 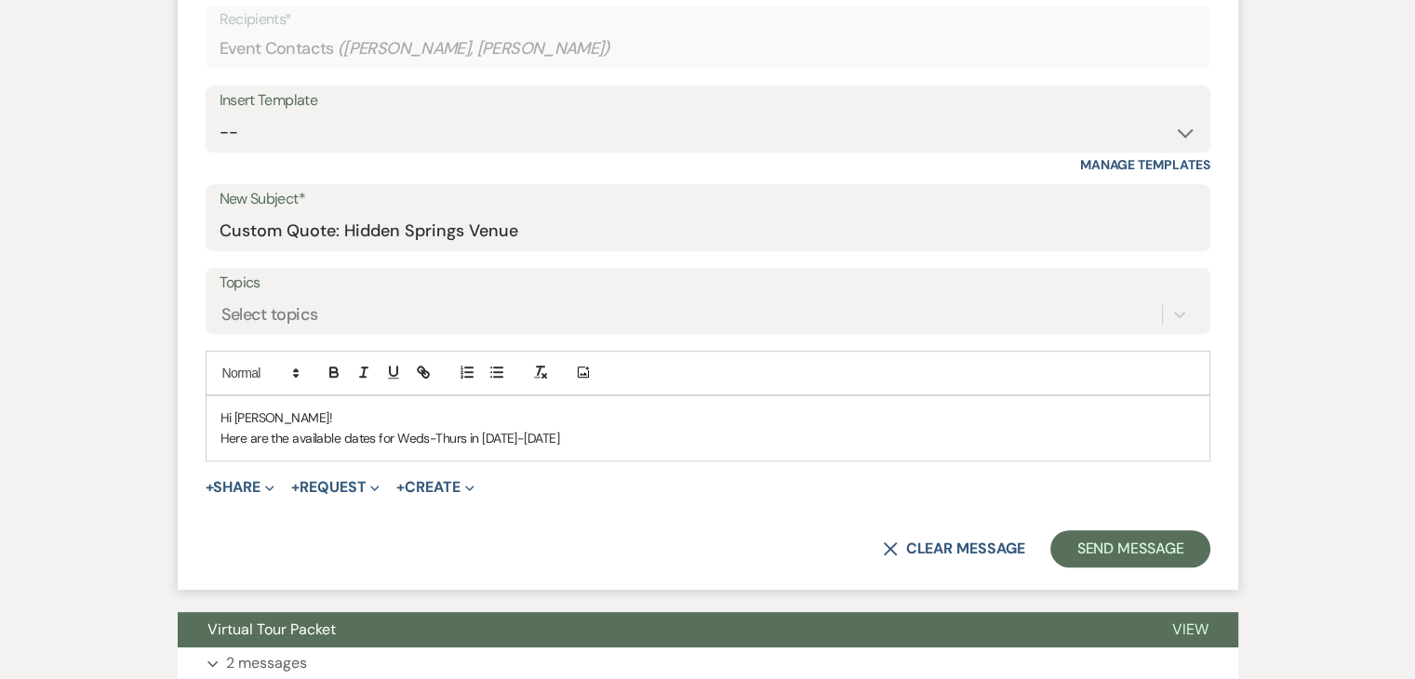 What do you see at coordinates (434, 488) in the screenshot?
I see `button: Create` at bounding box center [434, 488].